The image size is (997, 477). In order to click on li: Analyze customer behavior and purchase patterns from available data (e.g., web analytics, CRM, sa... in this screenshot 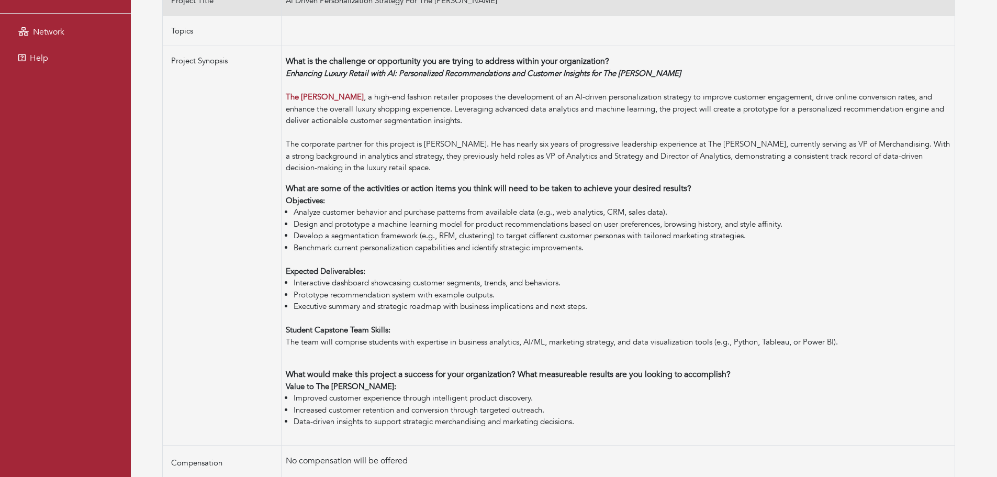, I will do `click(622, 212)`.